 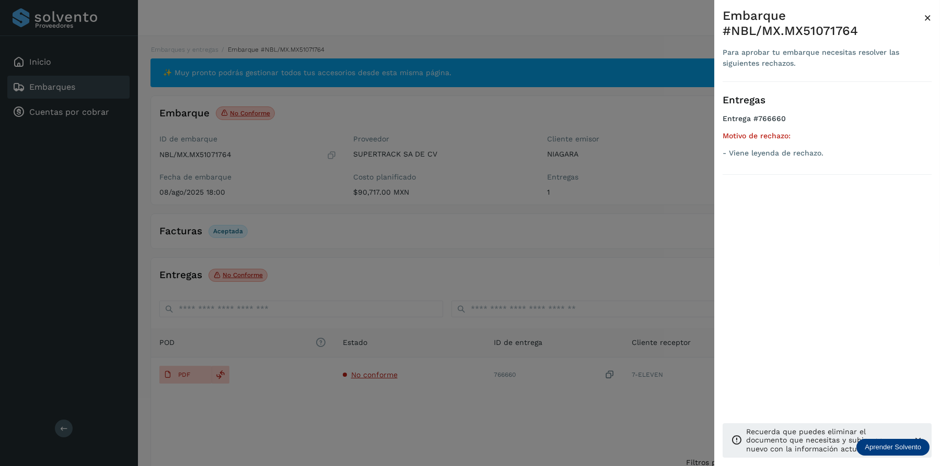 What do you see at coordinates (825, 441) in the screenshot?
I see `p: Recuerda que puedes eliminar el documento que necesitas y subir uno nuevo con la información actu...` at bounding box center [825, 441].